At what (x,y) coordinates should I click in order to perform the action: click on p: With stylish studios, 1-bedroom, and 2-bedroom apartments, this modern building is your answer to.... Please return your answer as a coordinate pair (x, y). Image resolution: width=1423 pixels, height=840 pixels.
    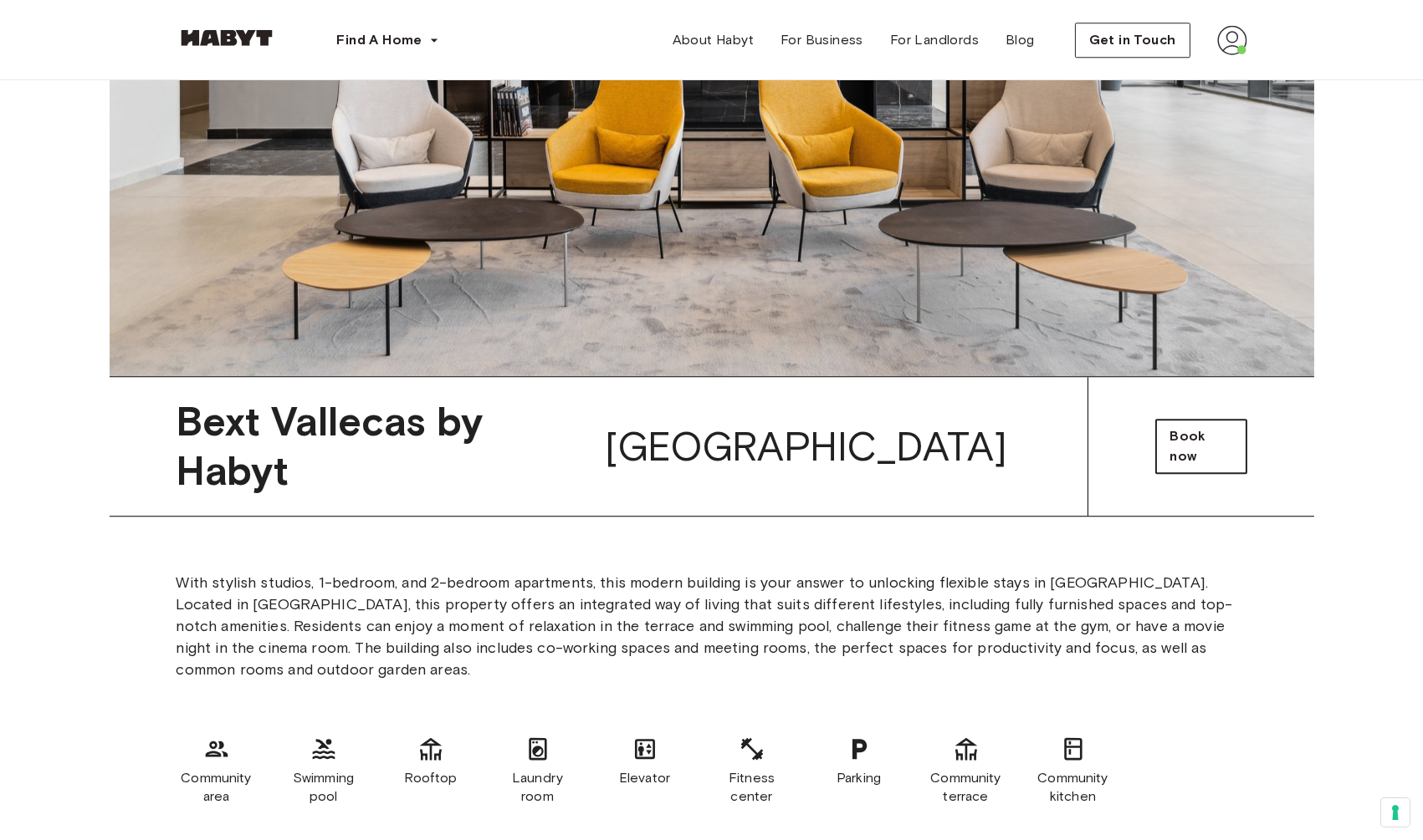
    Looking at the image, I should click on (712, 627).